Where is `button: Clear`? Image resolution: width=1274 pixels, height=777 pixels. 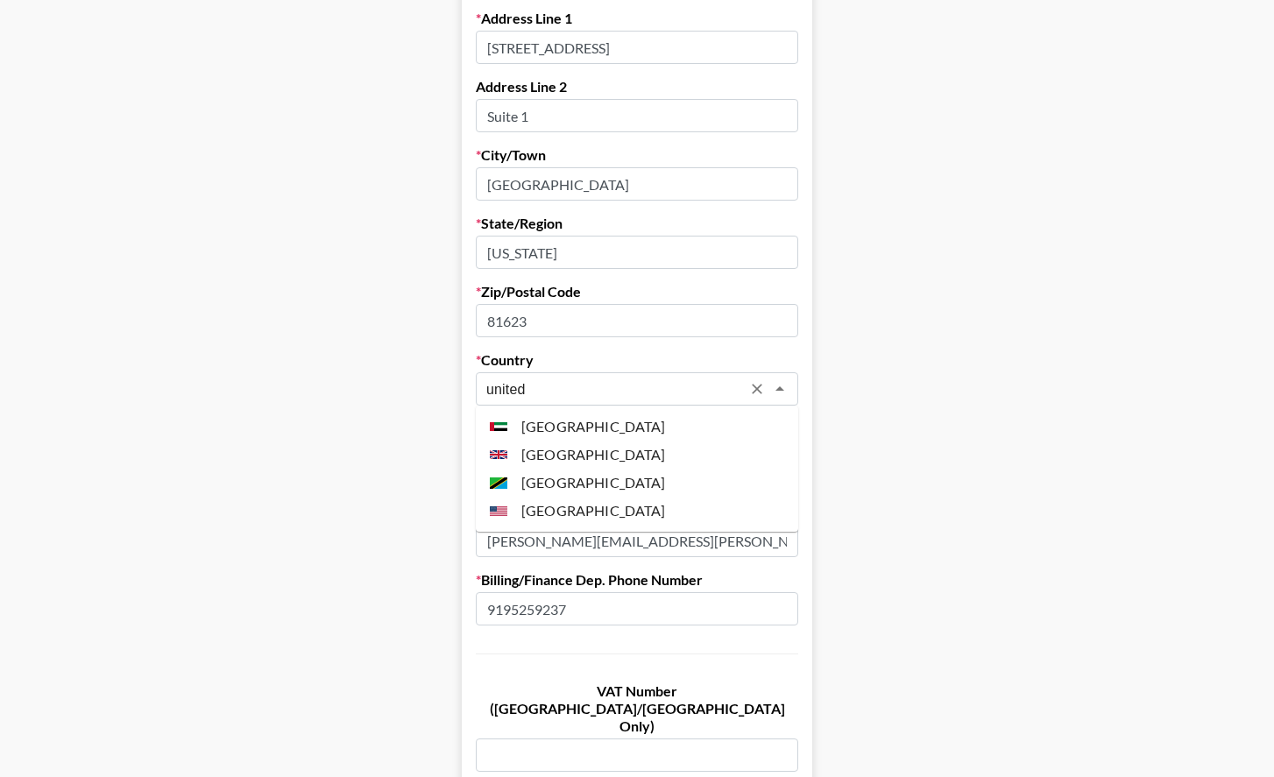
button: Clear is located at coordinates (757, 389).